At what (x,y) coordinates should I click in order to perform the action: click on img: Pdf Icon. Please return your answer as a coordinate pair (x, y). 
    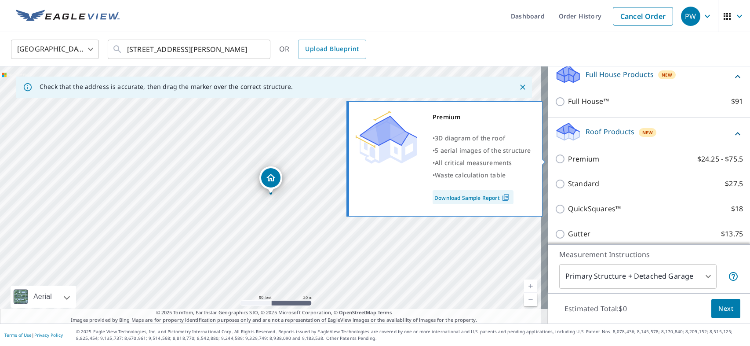
    Looking at the image, I should click on (506, 198).